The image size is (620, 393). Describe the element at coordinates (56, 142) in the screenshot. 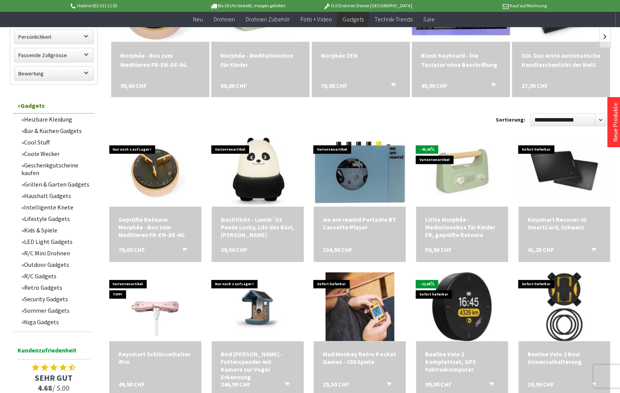

I see `a: Cool Stuff` at that location.